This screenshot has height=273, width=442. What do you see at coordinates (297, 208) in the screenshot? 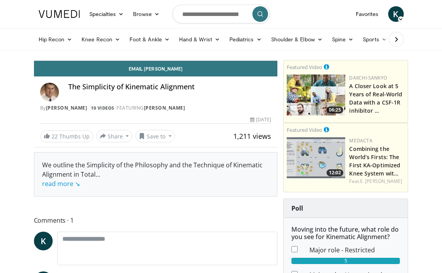
I see `strong: Poll` at bounding box center [297, 208].